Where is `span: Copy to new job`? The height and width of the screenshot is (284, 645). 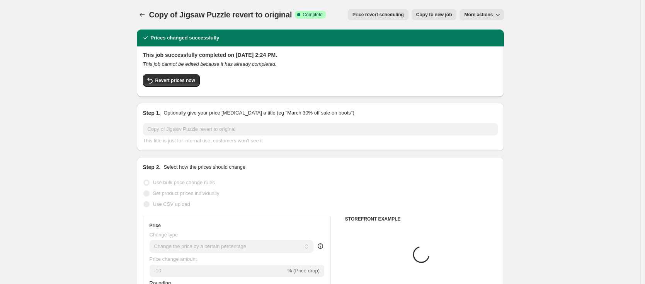 span: Copy to new job is located at coordinates (434, 15).